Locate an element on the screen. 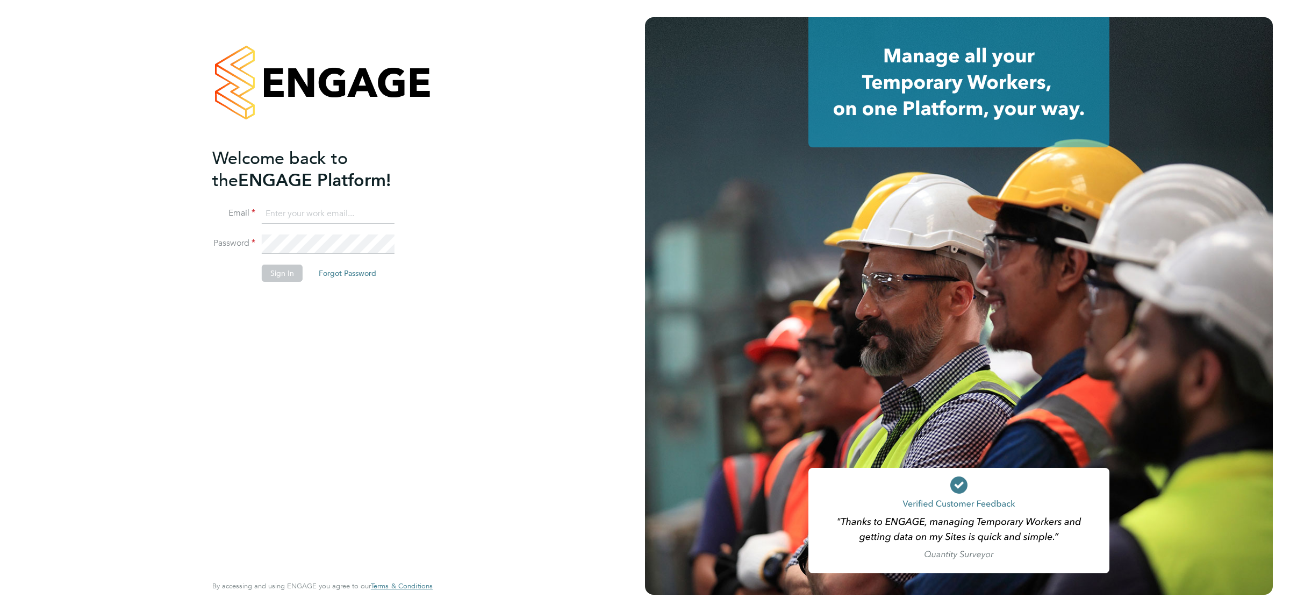  button: Forgot Password is located at coordinates (347, 273).